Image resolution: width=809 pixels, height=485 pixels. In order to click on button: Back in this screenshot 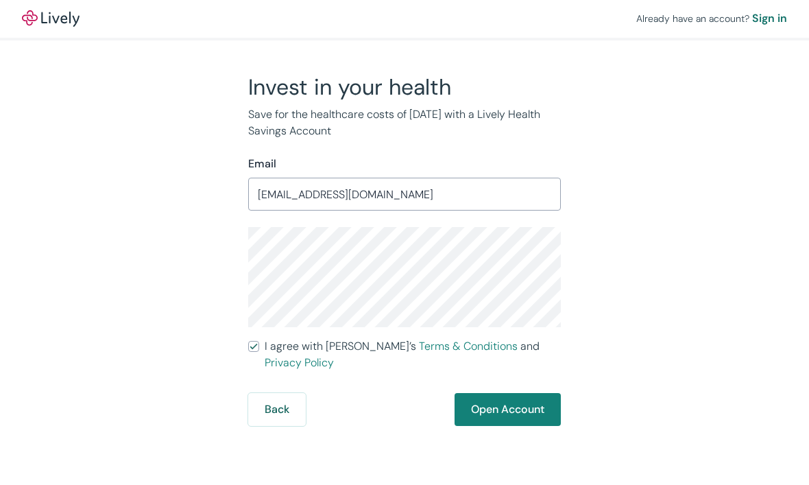, I will do `click(277, 410)`.